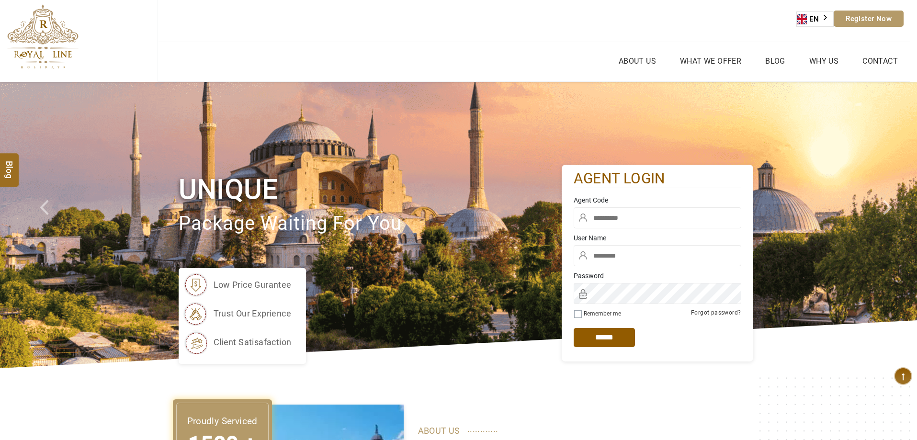 Image resolution: width=917 pixels, height=440 pixels. I want to click on li: client satisafaction, so click(238, 342).